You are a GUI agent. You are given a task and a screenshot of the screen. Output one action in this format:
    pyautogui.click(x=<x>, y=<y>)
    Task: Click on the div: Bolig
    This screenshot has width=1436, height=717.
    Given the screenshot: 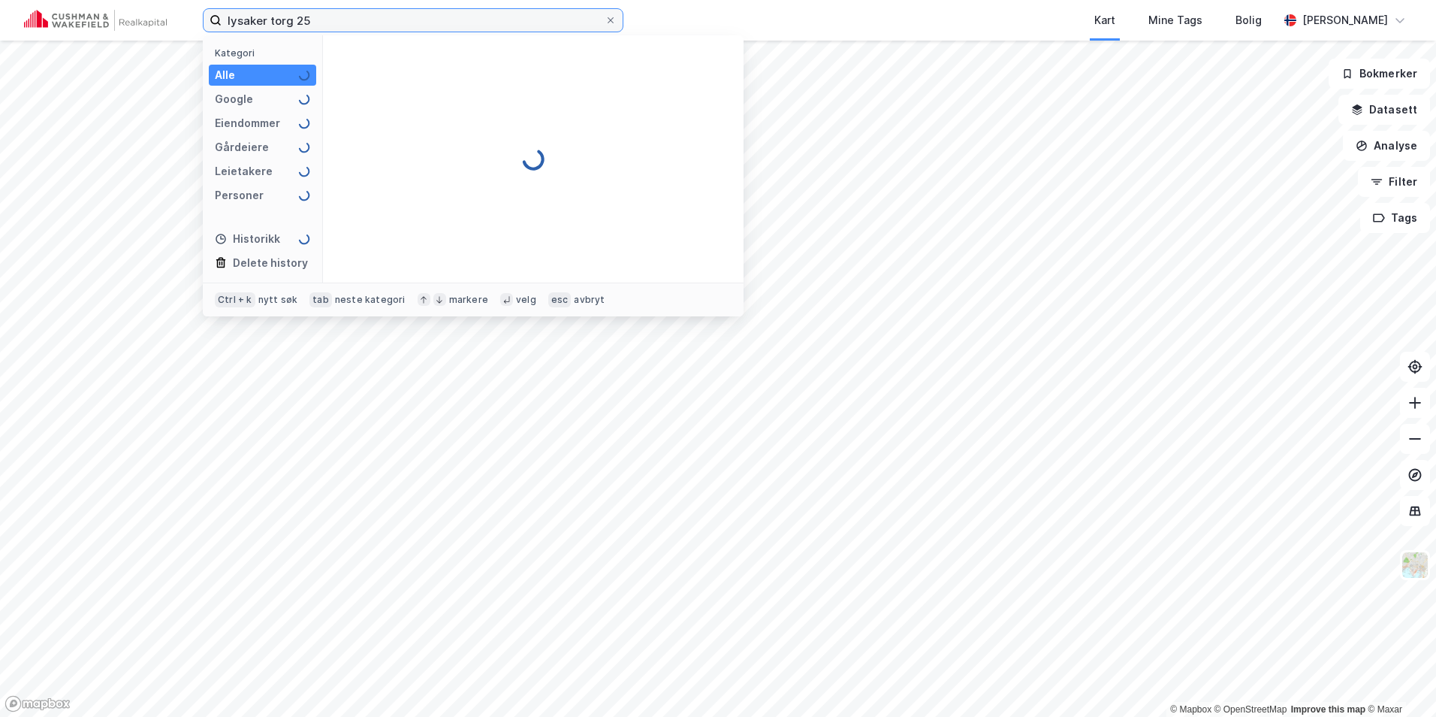 What is the action you would take?
    pyautogui.click(x=1248, y=20)
    